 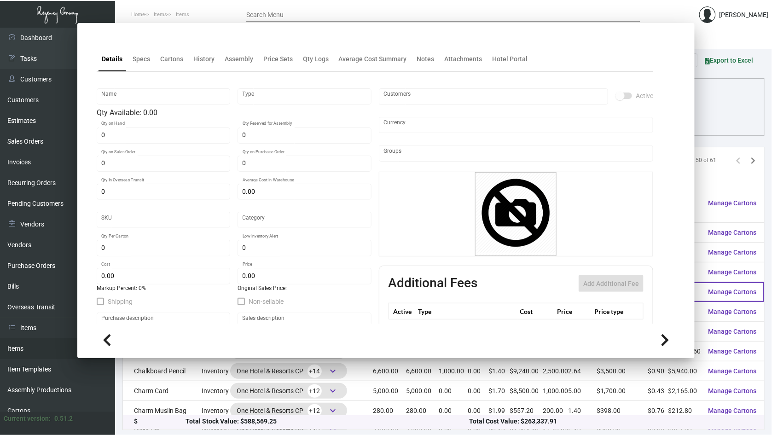 I want to click on span: Shipping, so click(x=120, y=301).